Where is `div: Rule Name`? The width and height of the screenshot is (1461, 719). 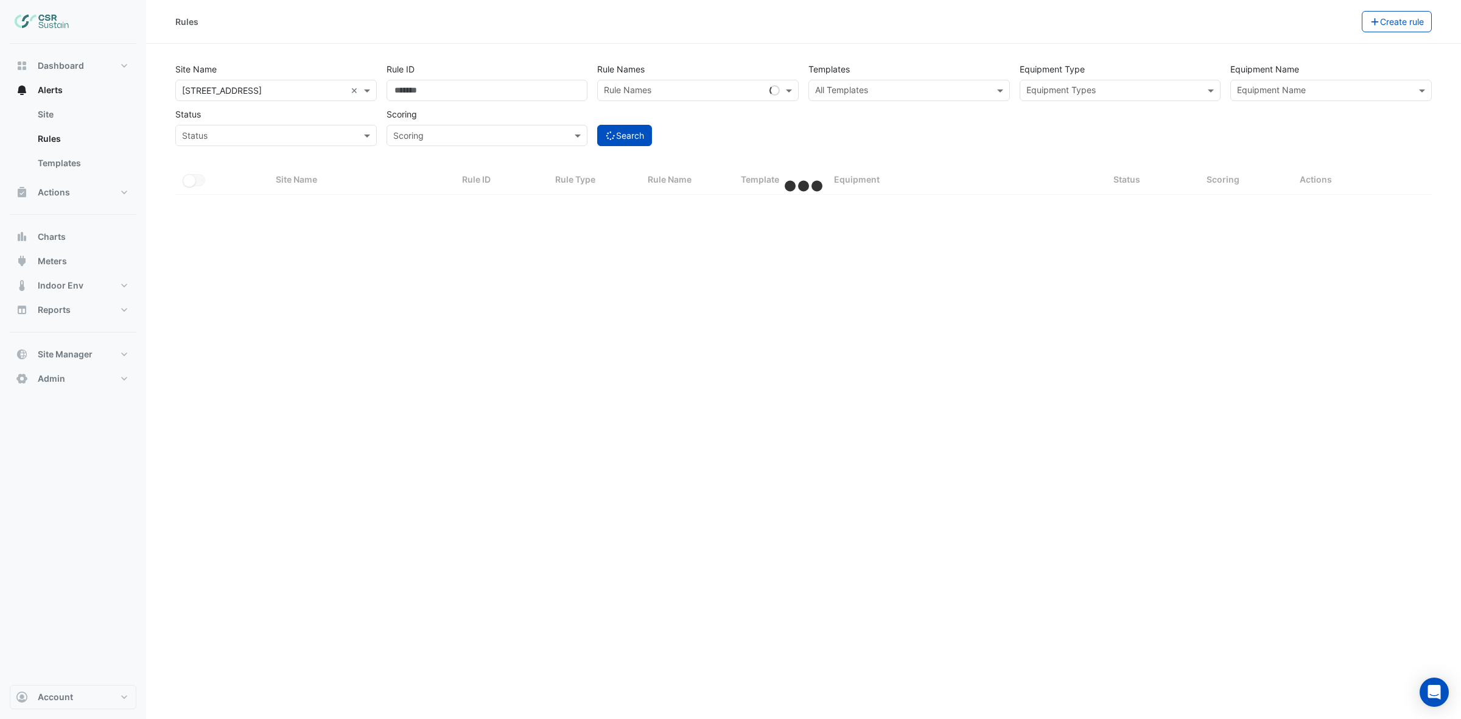
div: Rule Name is located at coordinates (687, 180).